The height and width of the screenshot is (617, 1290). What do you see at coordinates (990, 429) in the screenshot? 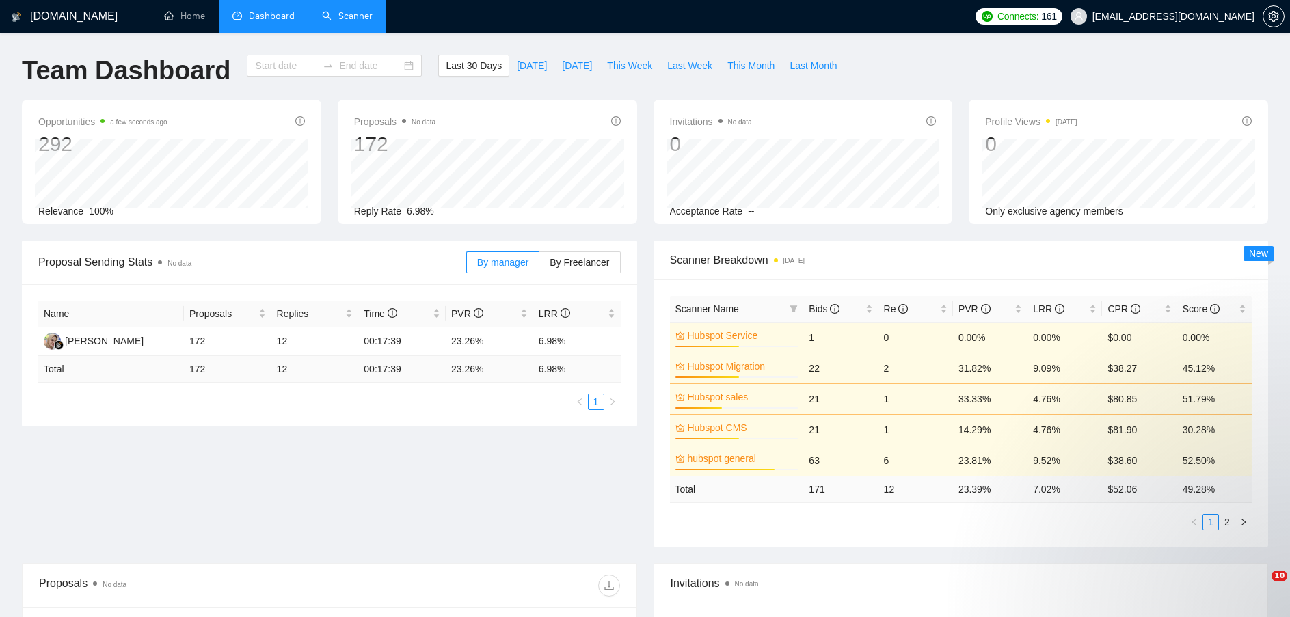
I see `td: 14.29%` at bounding box center [990, 429].